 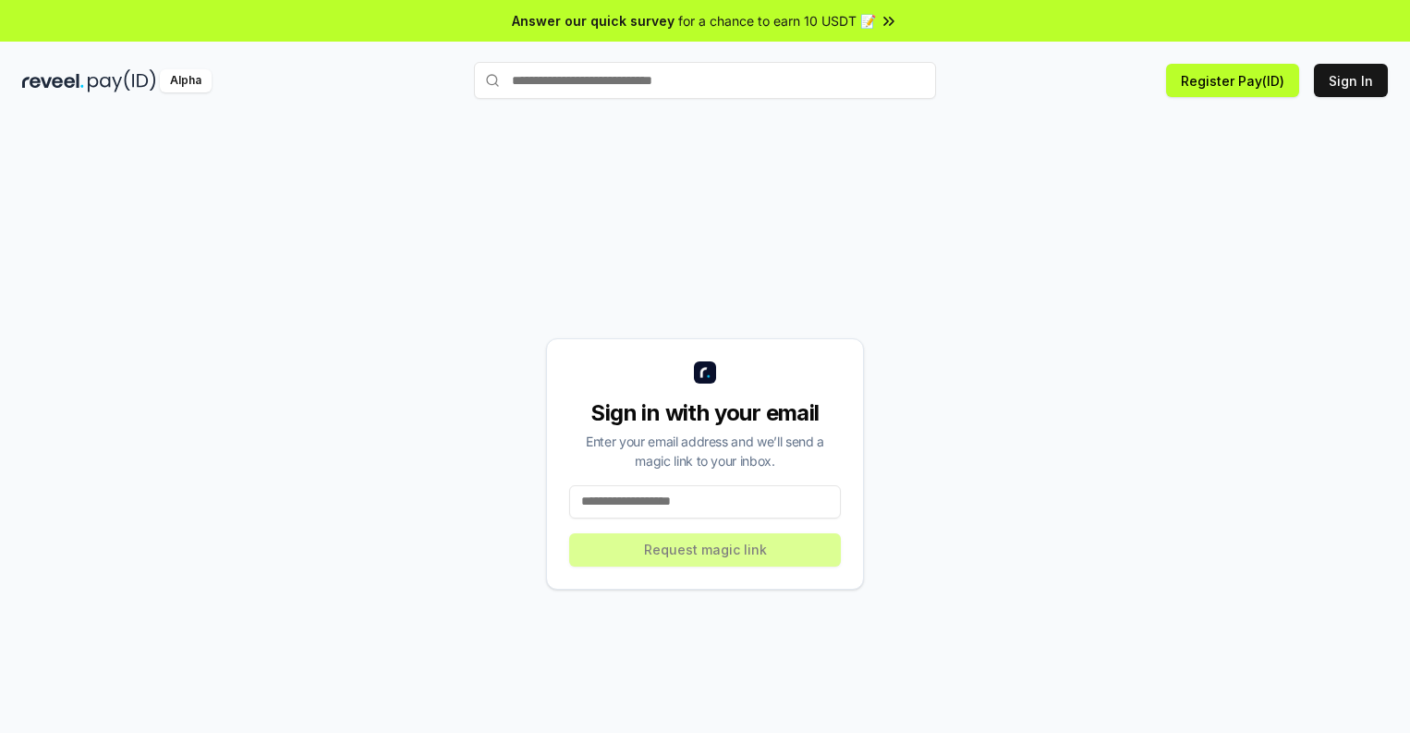 What do you see at coordinates (777, 20) in the screenshot?
I see `span: for a chance to earn 10 USDT 📝` at bounding box center [777, 20].